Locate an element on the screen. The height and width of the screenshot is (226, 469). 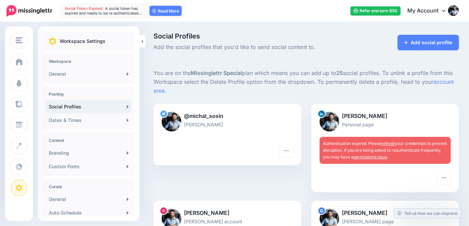
h4: Workspace is located at coordinates (89, 61).